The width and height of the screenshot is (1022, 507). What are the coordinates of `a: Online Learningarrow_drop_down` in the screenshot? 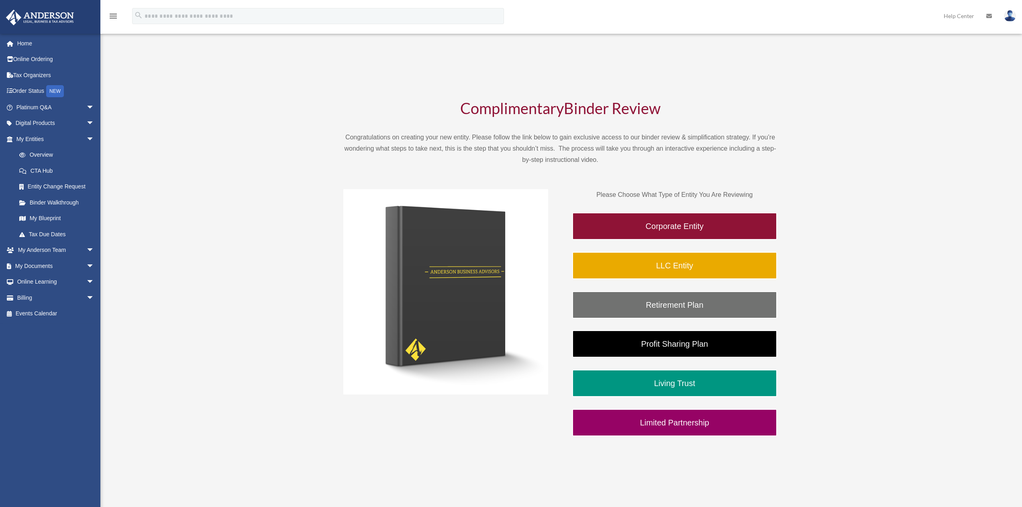 It's located at (56, 282).